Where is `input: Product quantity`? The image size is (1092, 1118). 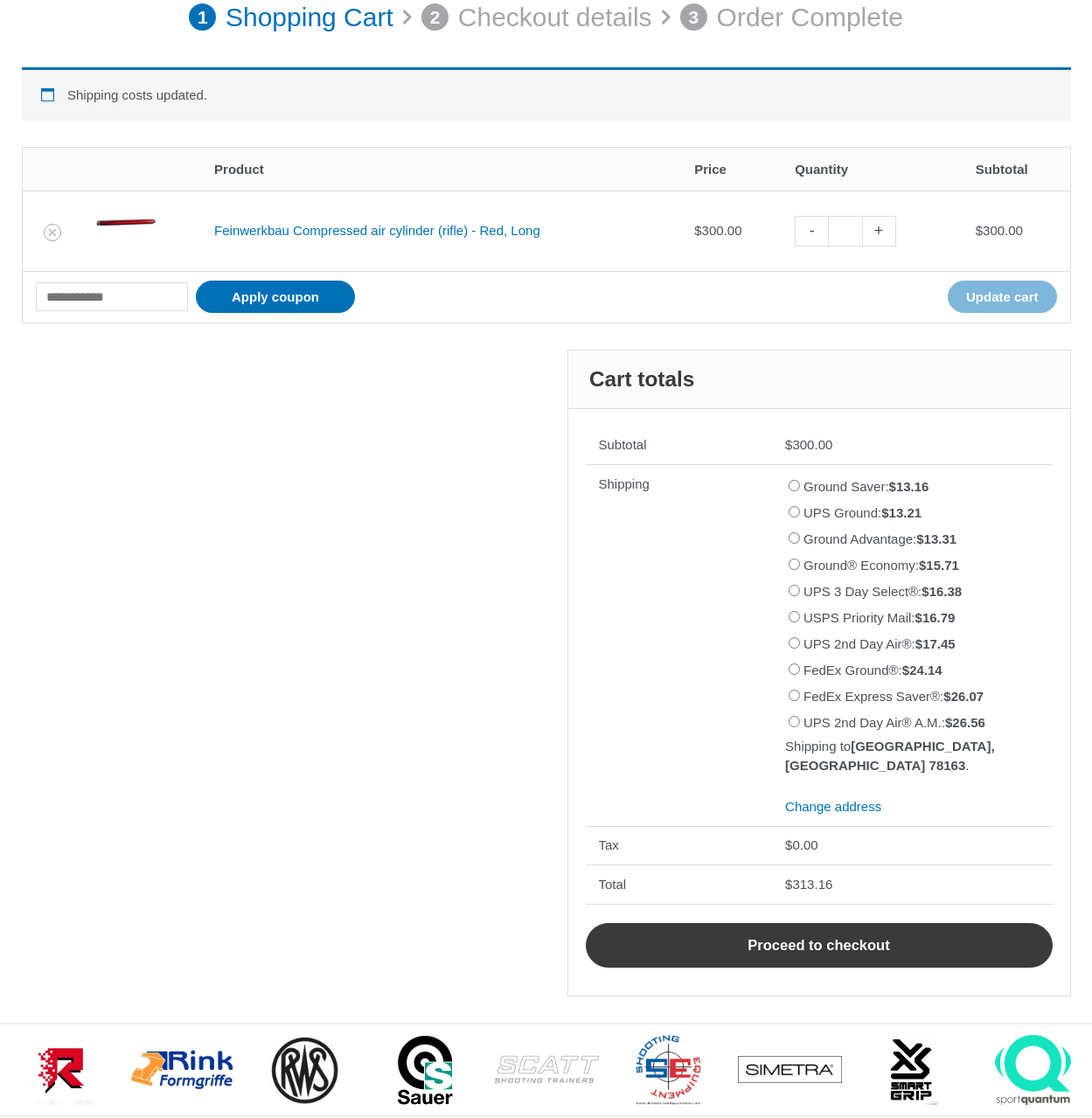
input: Product quantity is located at coordinates (844, 231).